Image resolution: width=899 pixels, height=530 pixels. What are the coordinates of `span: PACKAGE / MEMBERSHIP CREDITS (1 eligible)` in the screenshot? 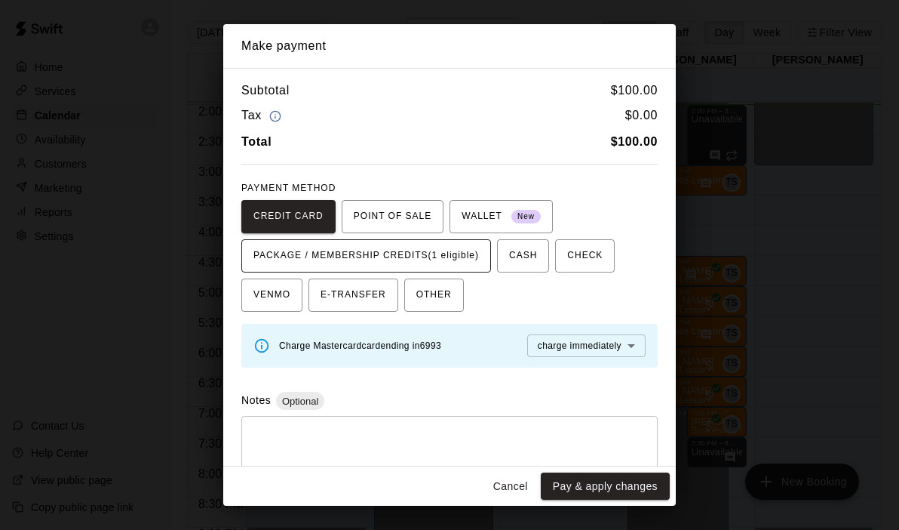 It's located at (366, 256).